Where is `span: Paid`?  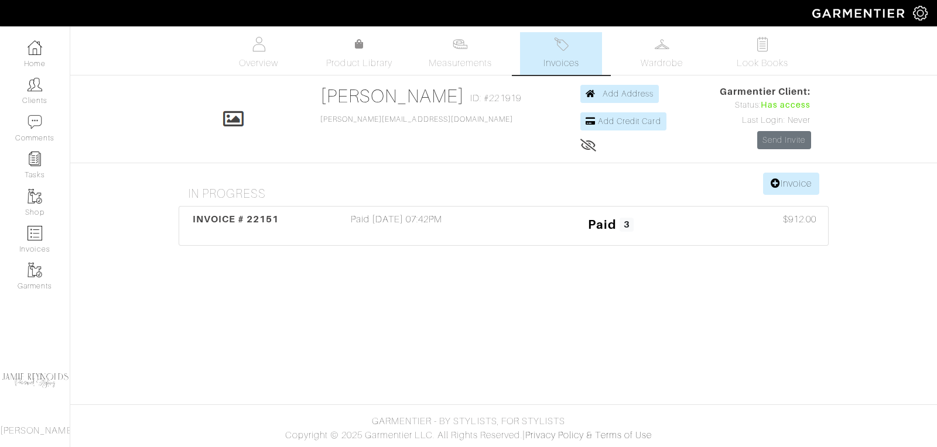
span: Paid is located at coordinates (602, 224).